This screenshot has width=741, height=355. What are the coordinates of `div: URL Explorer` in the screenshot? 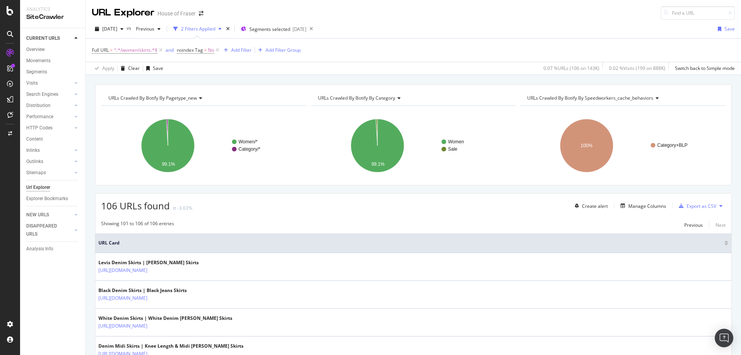 It's located at (123, 13).